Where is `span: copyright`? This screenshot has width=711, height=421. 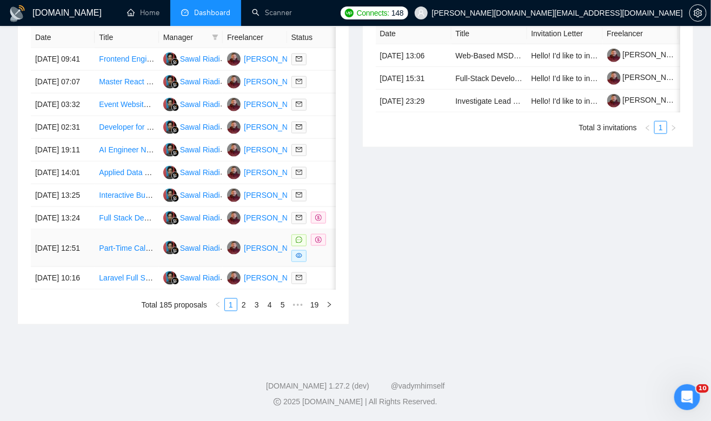 span: copyright is located at coordinates (277, 402).